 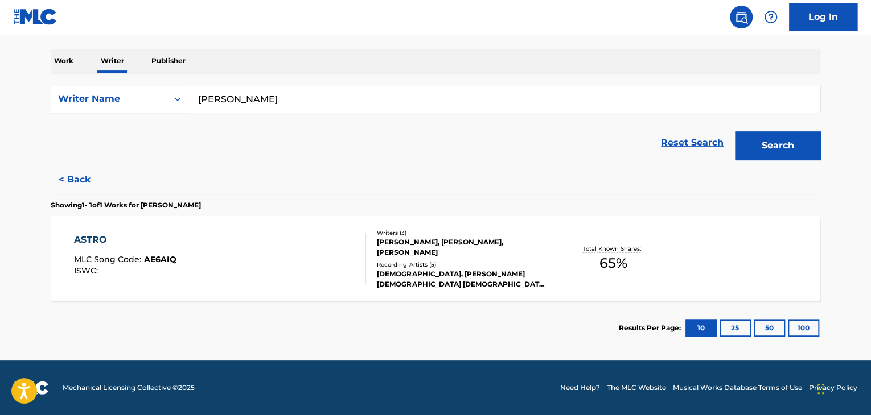 What do you see at coordinates (771, 17) in the screenshot?
I see `div: Help` at bounding box center [771, 17].